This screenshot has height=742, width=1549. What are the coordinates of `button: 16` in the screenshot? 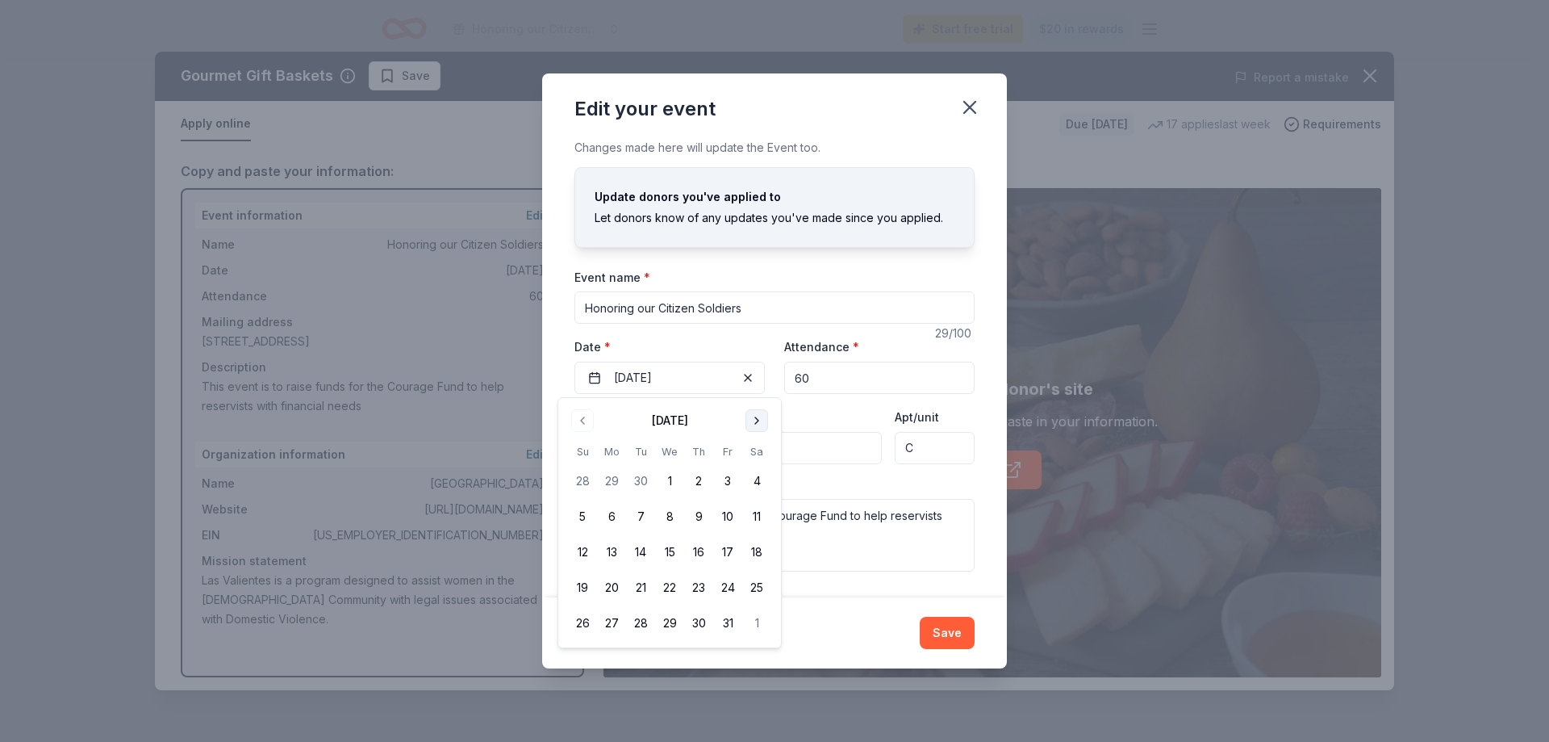 It's located at (699, 552).